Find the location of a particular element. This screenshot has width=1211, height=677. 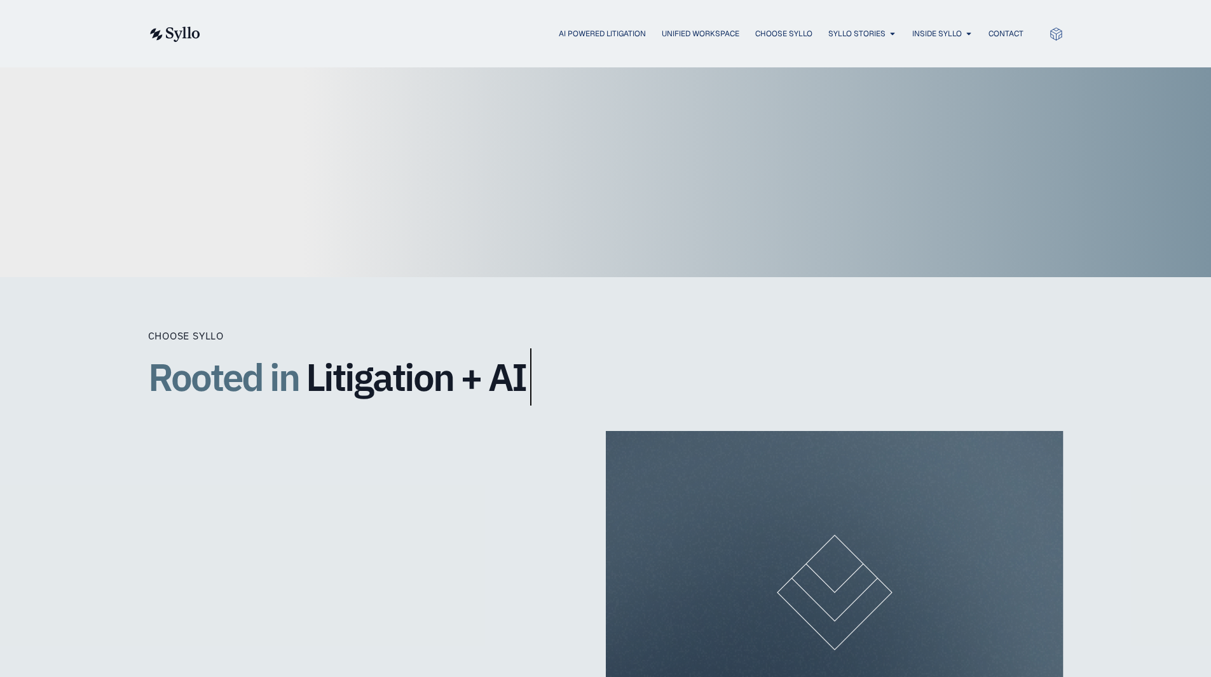

span: Unified Workspace is located at coordinates (700, 34).